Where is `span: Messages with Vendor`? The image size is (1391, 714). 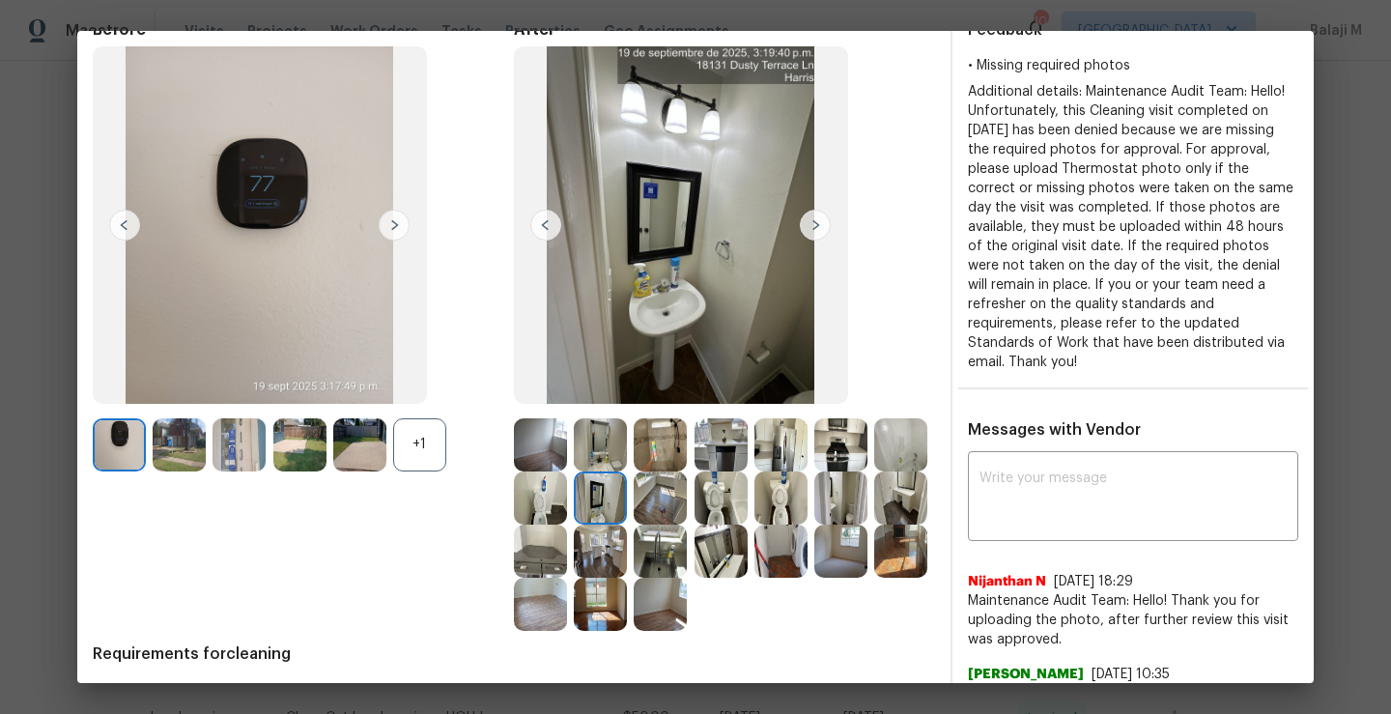 span: Messages with Vendor is located at coordinates (1054, 430).